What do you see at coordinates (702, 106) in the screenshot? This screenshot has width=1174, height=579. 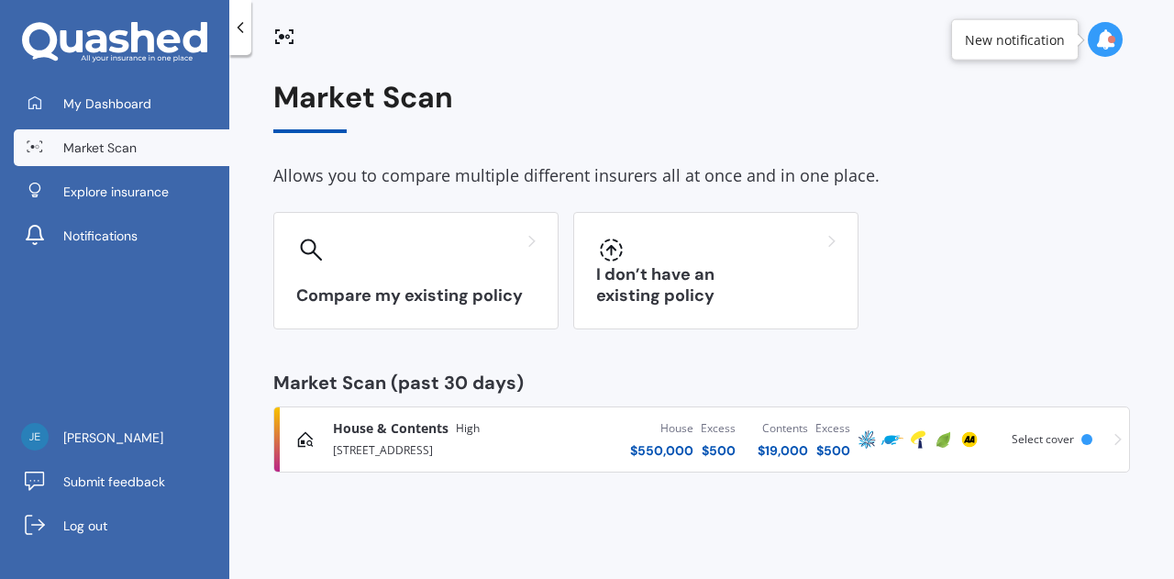 I see `div: Market Scan` at bounding box center [702, 106].